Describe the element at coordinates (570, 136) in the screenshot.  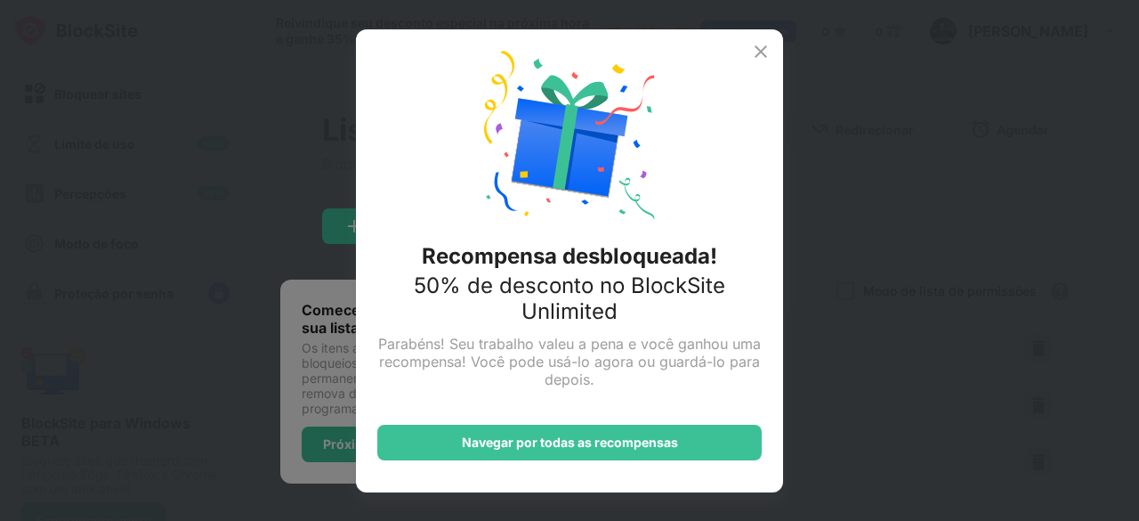
I see `img: reward-unlock.svg` at that location.